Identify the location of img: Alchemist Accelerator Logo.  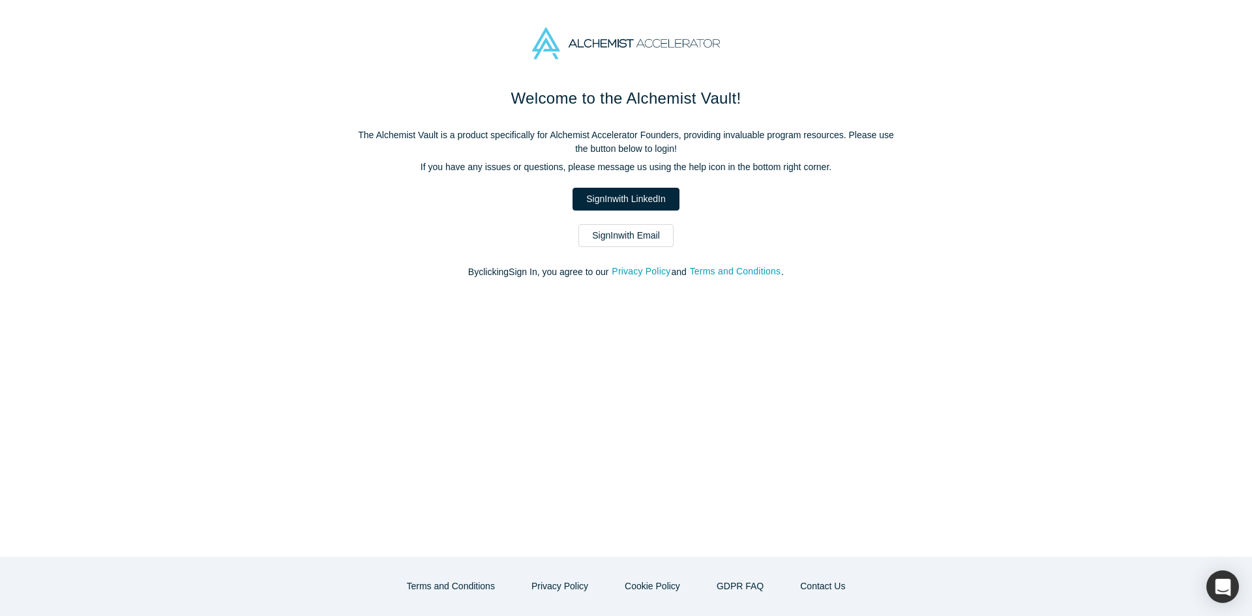
(626, 43).